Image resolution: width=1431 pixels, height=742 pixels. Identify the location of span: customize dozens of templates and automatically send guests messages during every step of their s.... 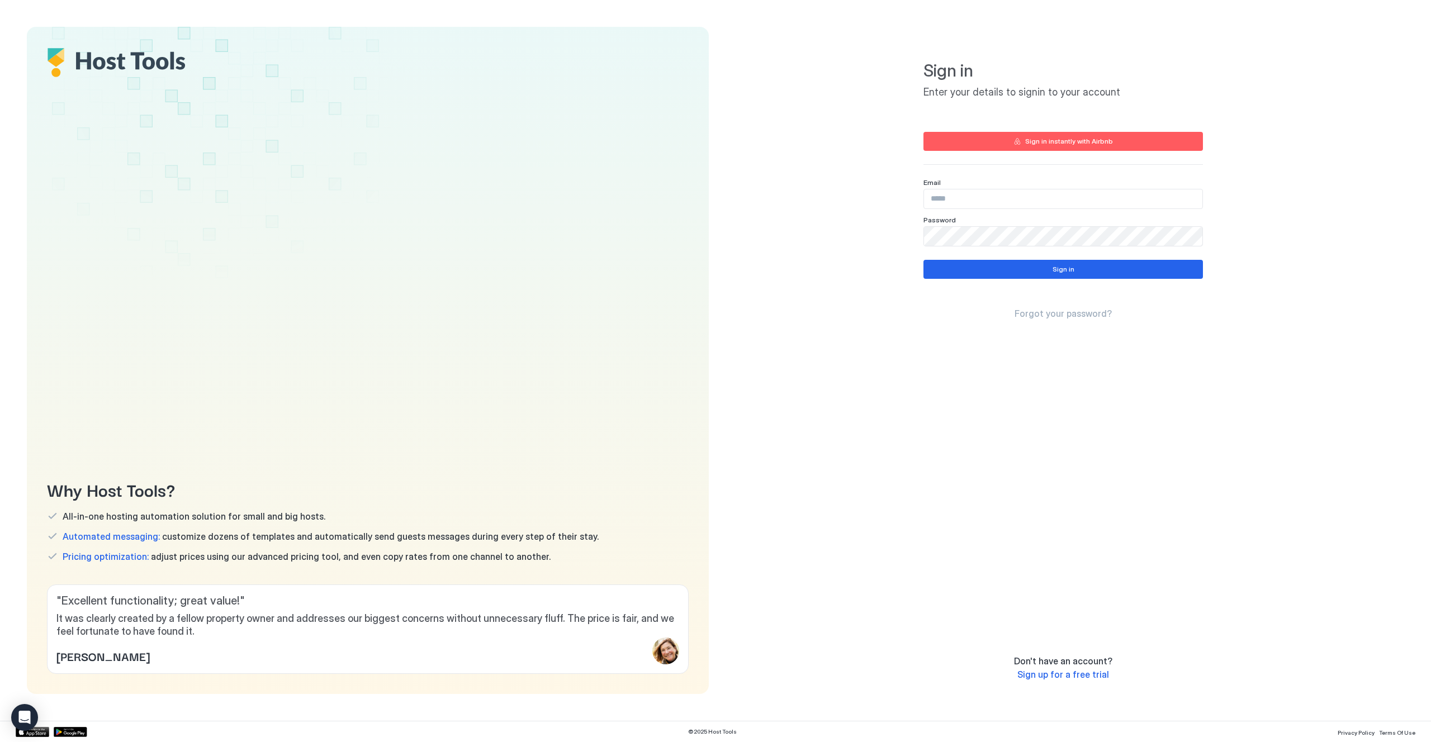
(330, 537).